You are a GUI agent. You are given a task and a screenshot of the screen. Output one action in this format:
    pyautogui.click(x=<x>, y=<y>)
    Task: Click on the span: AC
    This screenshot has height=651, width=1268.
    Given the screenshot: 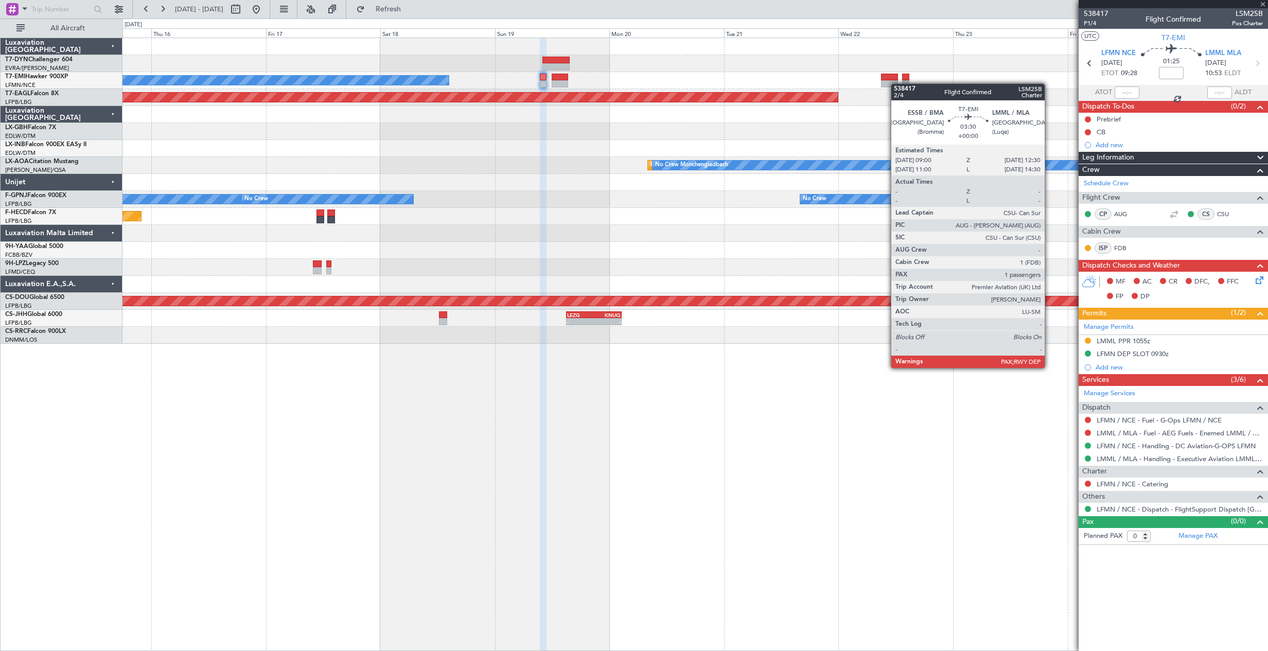 What is the action you would take?
    pyautogui.click(x=1147, y=282)
    